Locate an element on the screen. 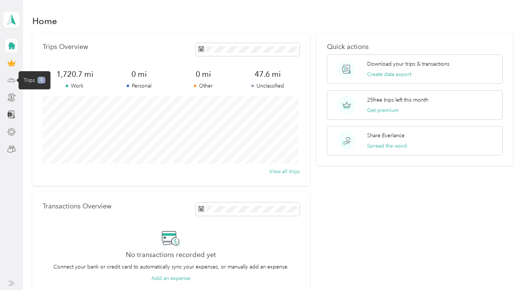 The image size is (526, 290). p: Personal is located at coordinates (139, 86).